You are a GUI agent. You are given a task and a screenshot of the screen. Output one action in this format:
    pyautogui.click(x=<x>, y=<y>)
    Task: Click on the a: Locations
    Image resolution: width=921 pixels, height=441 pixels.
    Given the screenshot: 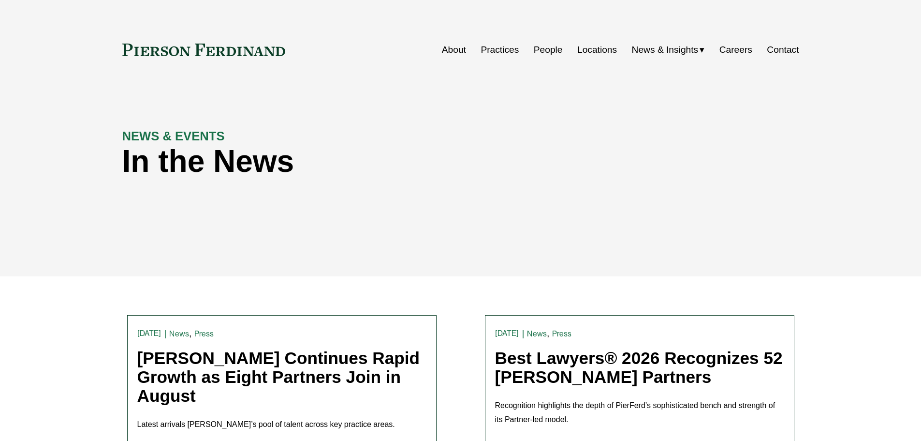 What is the action you would take?
    pyautogui.click(x=597, y=50)
    